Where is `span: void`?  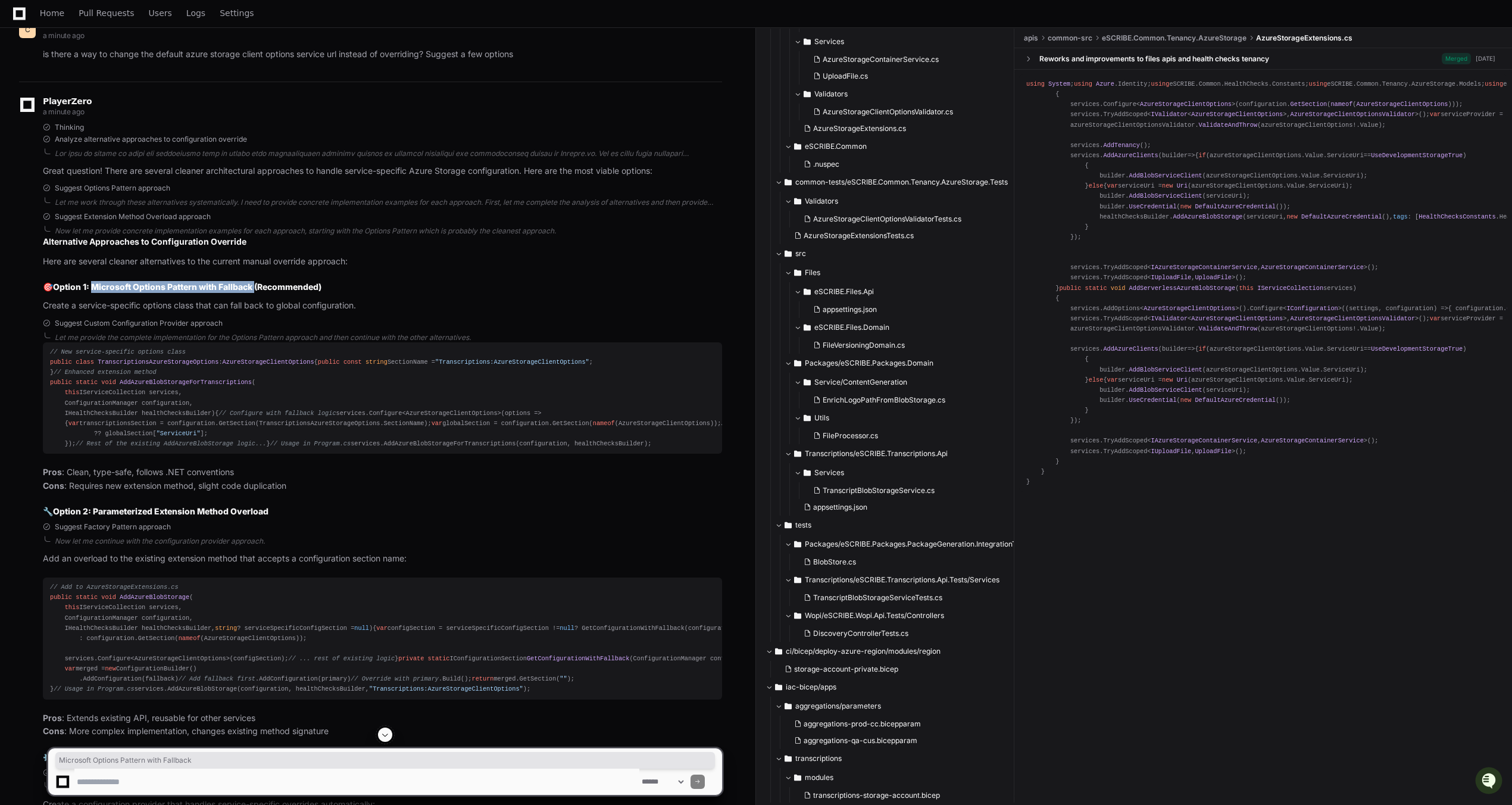
span: void is located at coordinates (108, 382).